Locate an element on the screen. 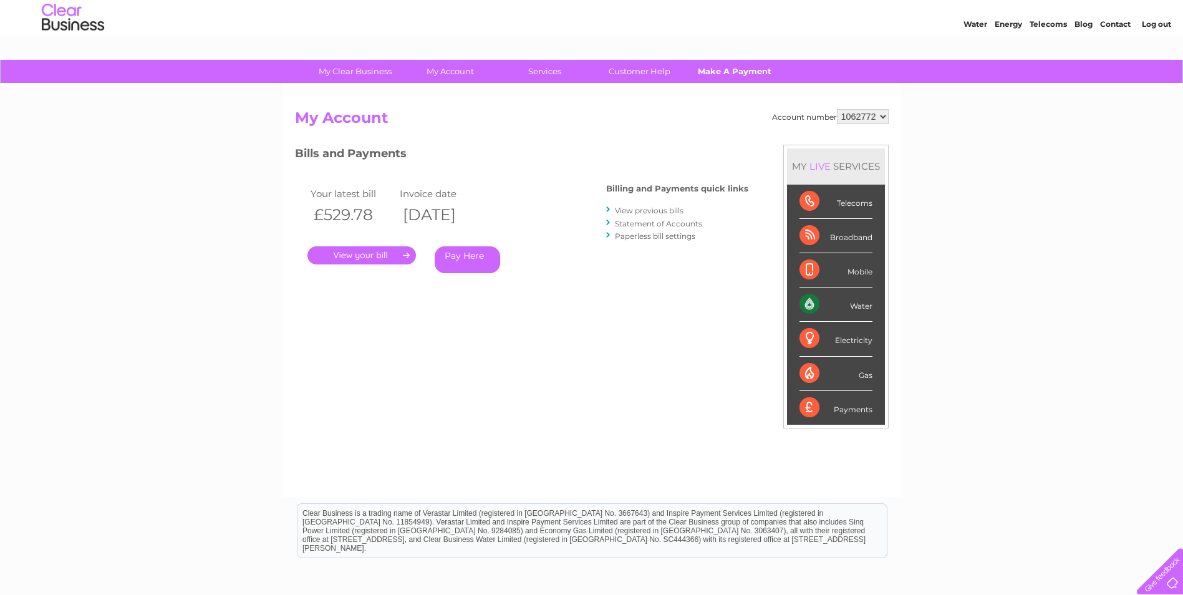  a: Pay Here is located at coordinates (467, 260).